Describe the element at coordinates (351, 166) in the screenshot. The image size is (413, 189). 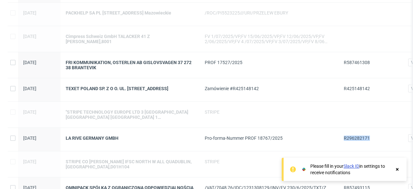
I see `a: Slack ID` at that location.